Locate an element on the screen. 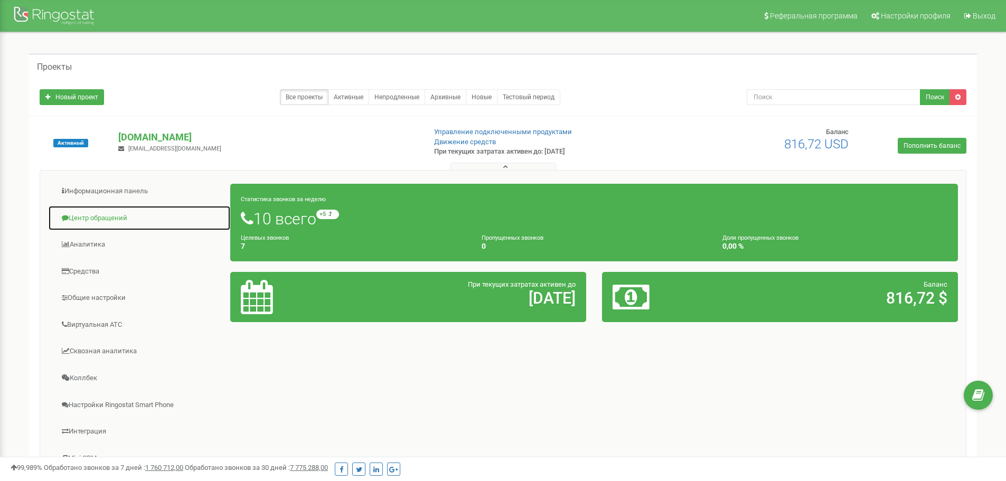 This screenshot has height=481, width=1006. a: Сквозная аналитика is located at coordinates (139, 351).